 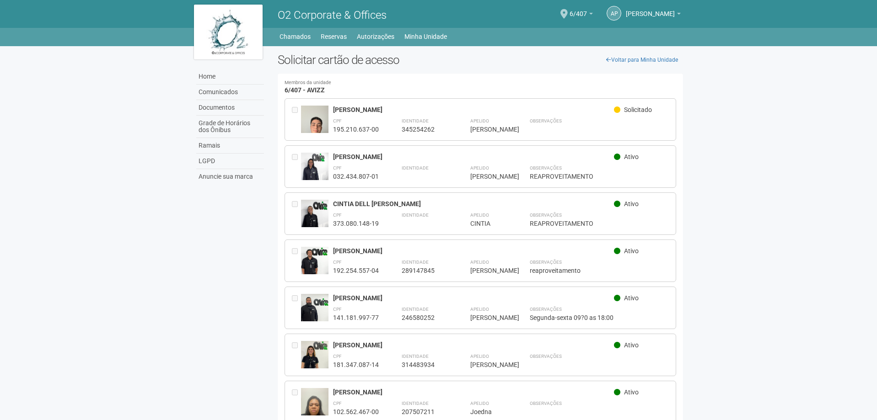 What do you see at coordinates (230, 146) in the screenshot?
I see `a: Ramais` at bounding box center [230, 146].